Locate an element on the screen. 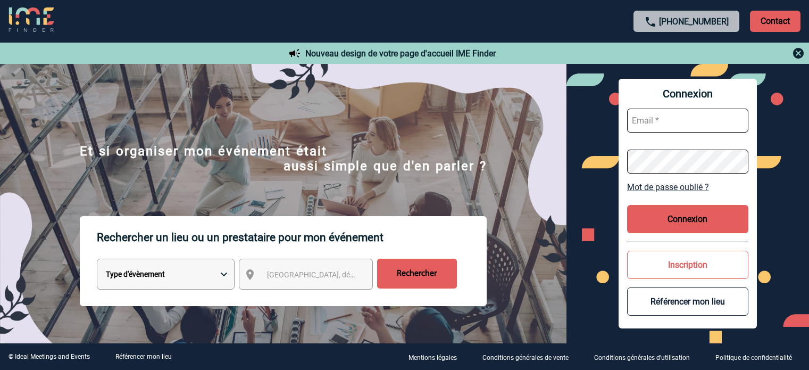  button: Référencer mon lieu is located at coordinates (688, 301).